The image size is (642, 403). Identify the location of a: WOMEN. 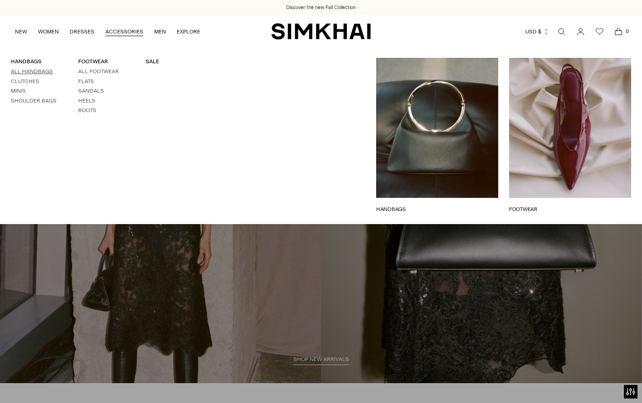
(48, 32).